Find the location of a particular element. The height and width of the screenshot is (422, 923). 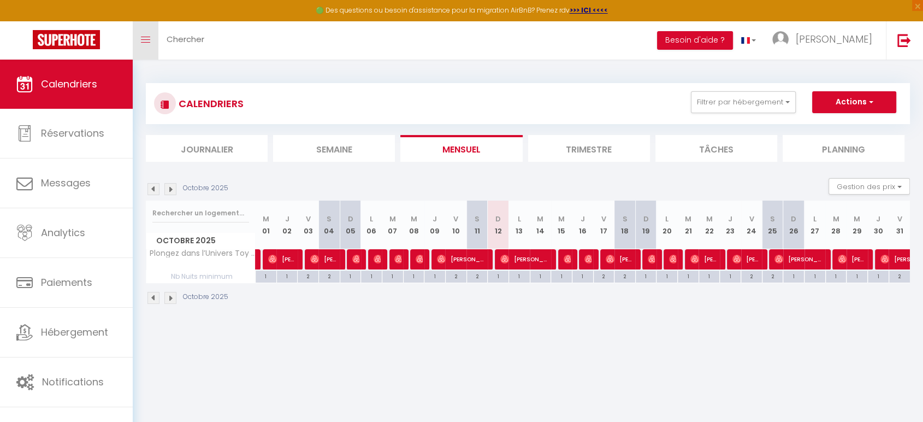

th: 04 is located at coordinates (329, 224).